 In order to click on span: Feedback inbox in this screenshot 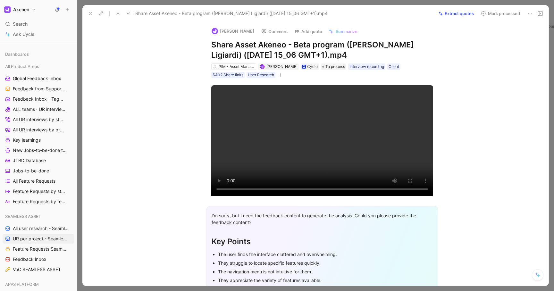, I will do `click(29, 259)`.